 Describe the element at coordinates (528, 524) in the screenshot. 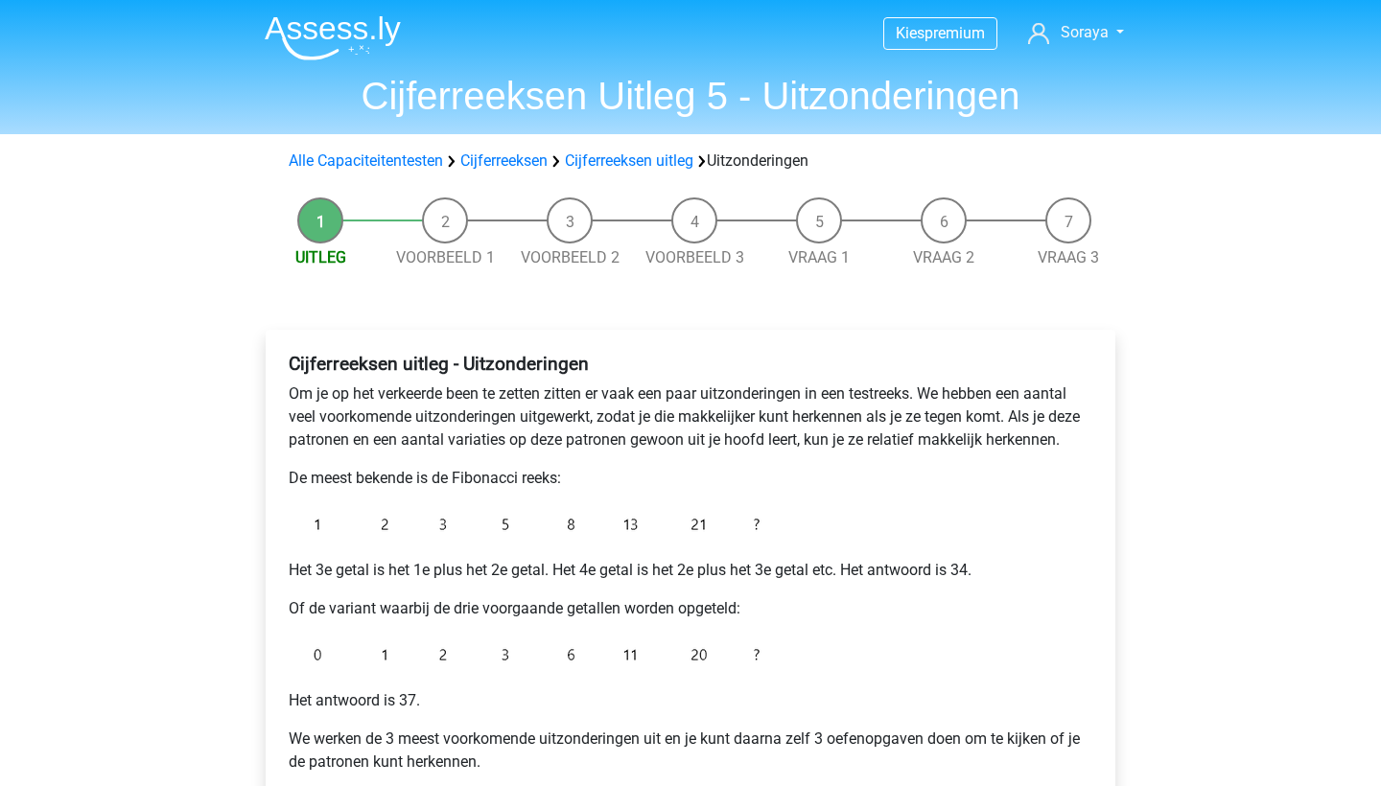

I see `img: Exceptions_intro_1.png` at that location.